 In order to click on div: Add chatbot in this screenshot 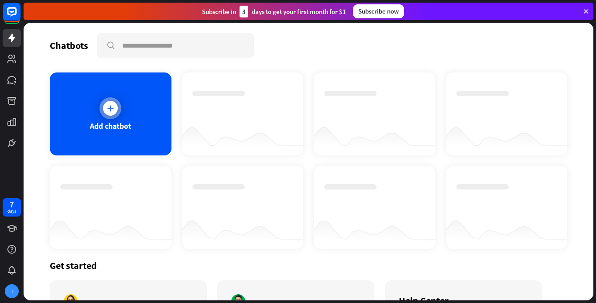, I will do `click(110, 126)`.